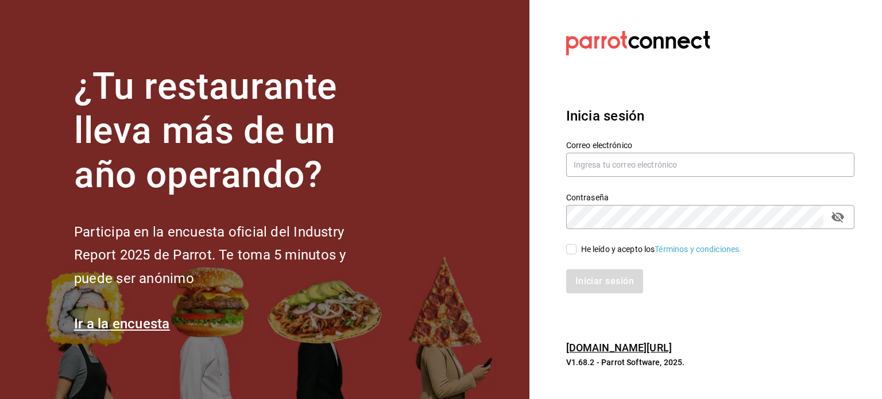  I want to click on a: Términos y condiciones., so click(698, 249).